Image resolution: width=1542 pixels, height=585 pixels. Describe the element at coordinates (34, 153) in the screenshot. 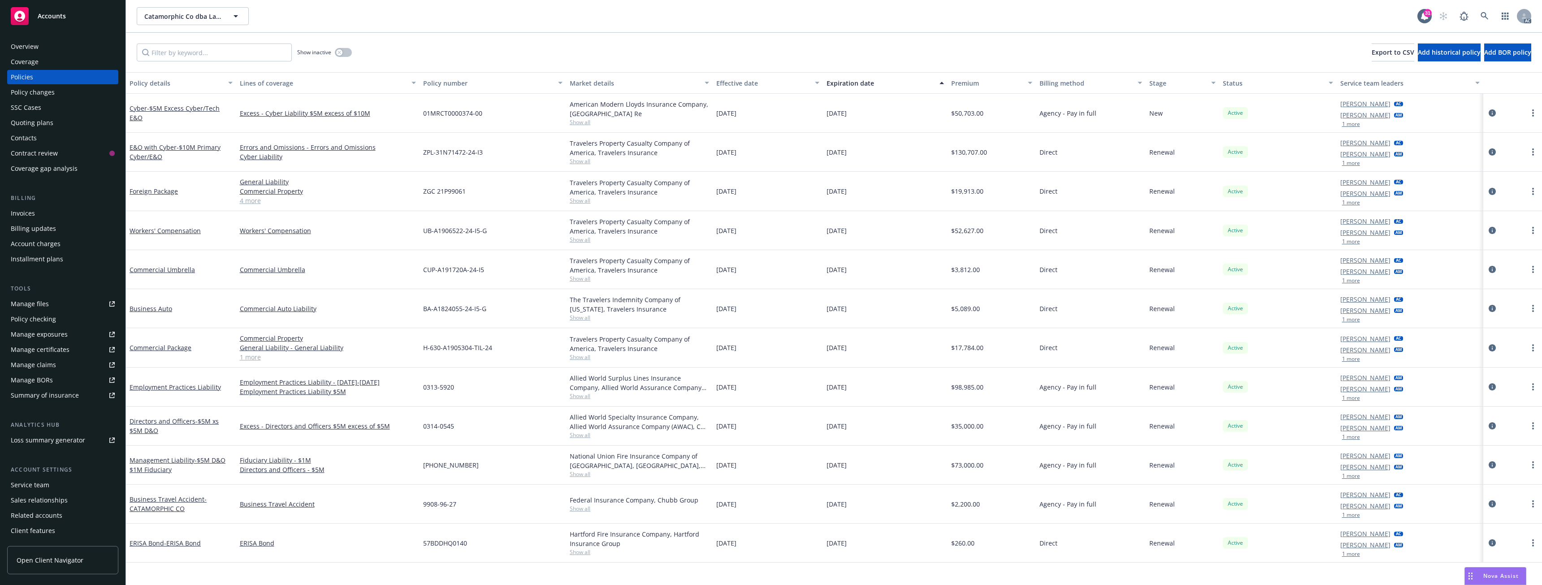

I see `div: Contract review` at that location.